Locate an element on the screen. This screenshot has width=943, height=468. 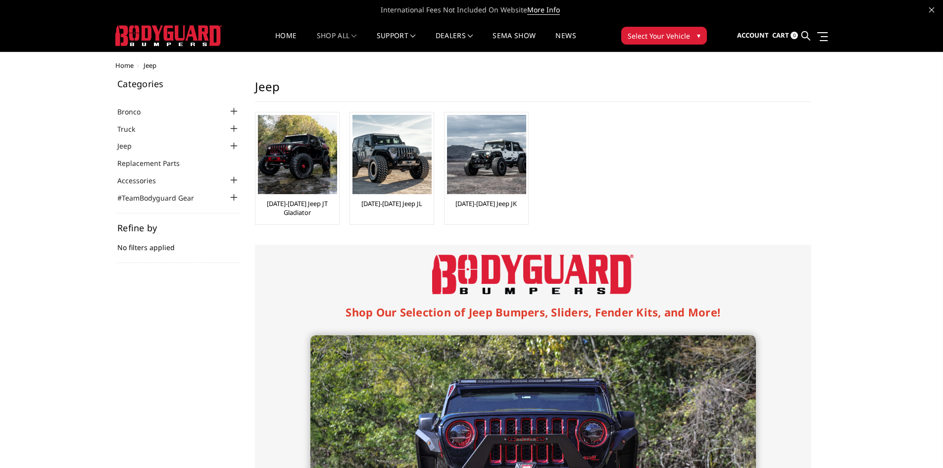
a: Support is located at coordinates (396, 42).